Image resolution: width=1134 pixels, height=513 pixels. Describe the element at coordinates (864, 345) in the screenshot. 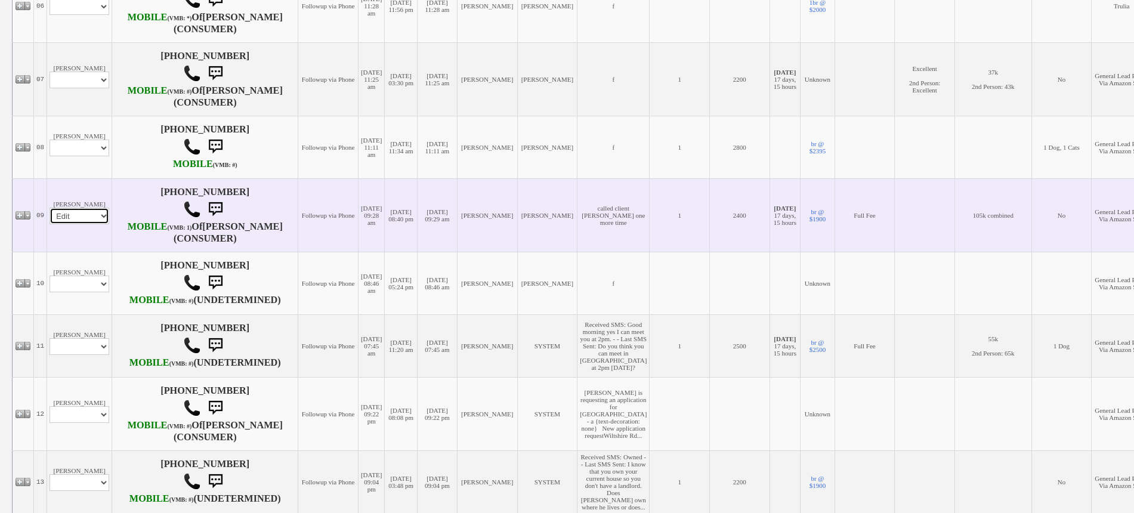

I see `td: Full Fee` at that location.